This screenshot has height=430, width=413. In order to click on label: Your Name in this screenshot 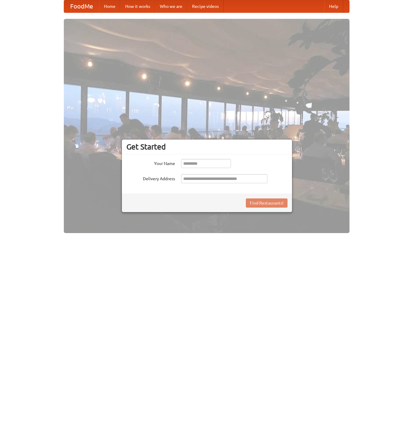, I will do `click(151, 163)`.